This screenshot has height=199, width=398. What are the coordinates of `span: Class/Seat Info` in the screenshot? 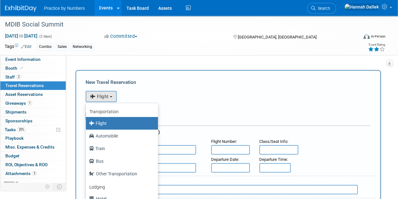 It's located at (273, 141).